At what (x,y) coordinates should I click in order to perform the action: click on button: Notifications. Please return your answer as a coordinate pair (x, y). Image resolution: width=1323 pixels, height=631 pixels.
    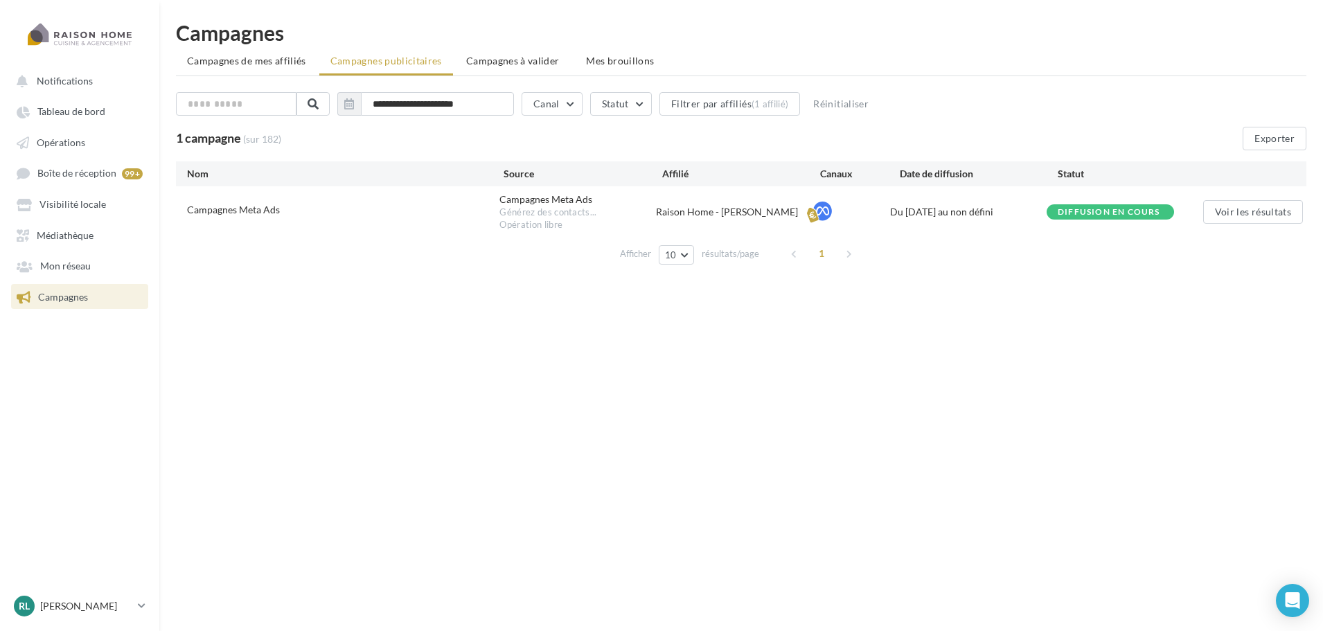
    Looking at the image, I should click on (77, 80).